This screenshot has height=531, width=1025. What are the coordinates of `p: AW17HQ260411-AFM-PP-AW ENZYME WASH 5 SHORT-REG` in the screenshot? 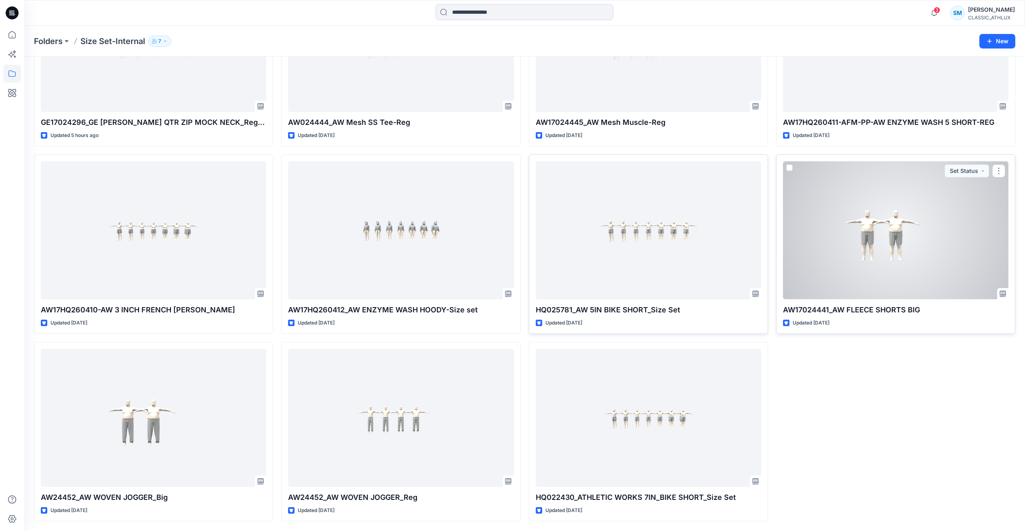 It's located at (895, 122).